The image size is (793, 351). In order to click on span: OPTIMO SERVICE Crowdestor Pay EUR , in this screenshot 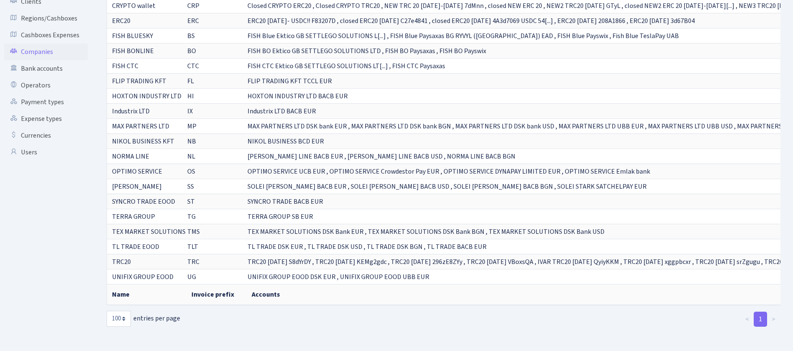, I will do `click(386, 171)`.